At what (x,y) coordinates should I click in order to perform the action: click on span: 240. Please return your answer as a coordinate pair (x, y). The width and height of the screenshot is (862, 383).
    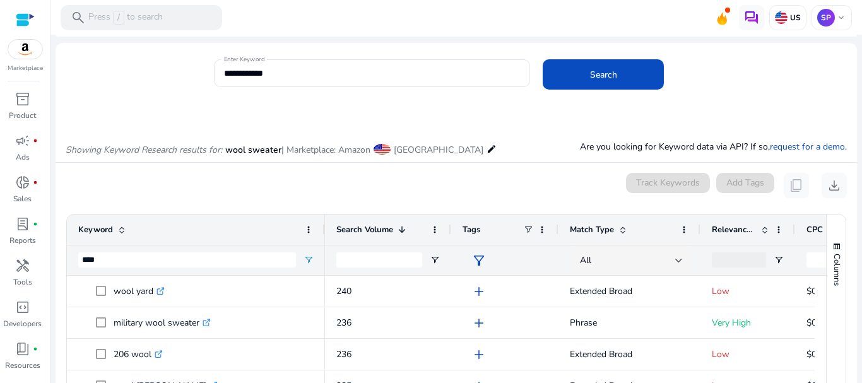
    Looking at the image, I should click on (344, 291).